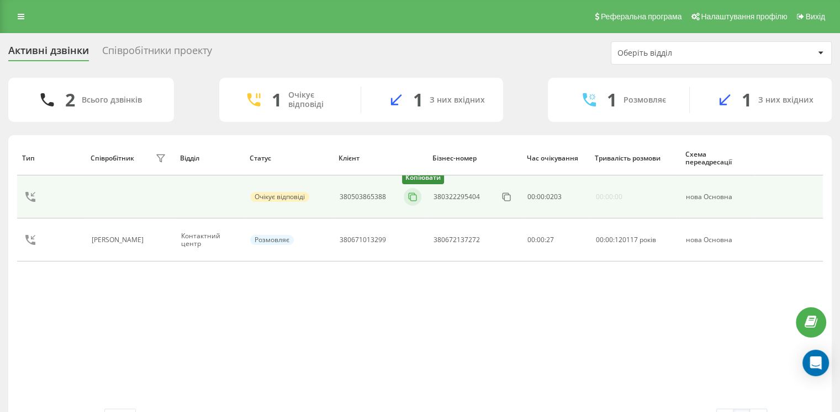 This screenshot has width=840, height=412. Describe the element at coordinates (644, 52) in the screenshot. I see `font: Оберіть відділ` at that location.